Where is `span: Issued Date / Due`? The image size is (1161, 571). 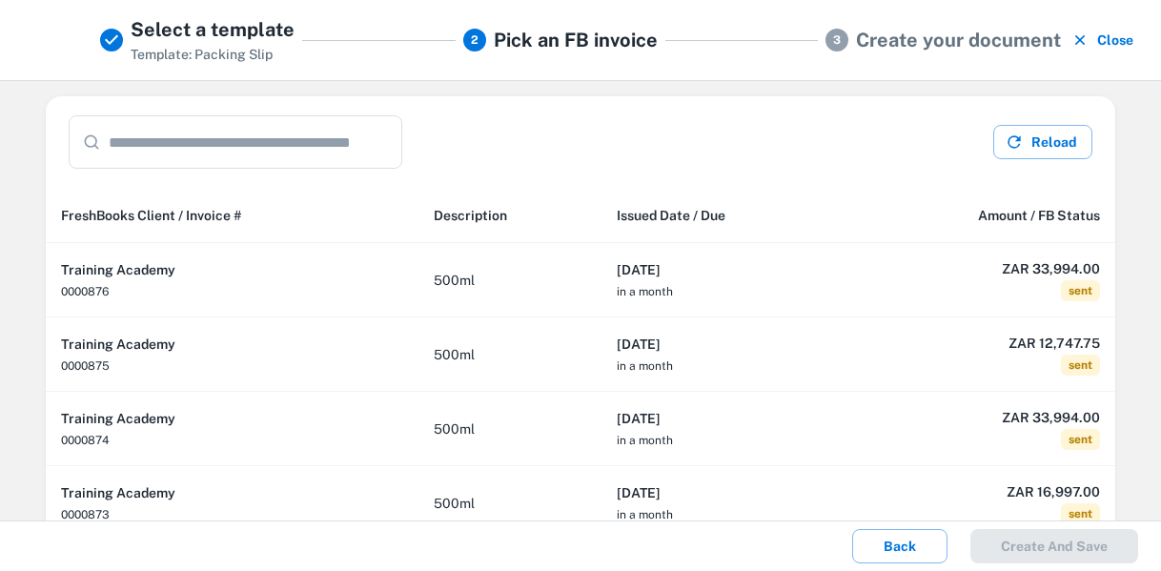 span: Issued Date / Due is located at coordinates (671, 215).